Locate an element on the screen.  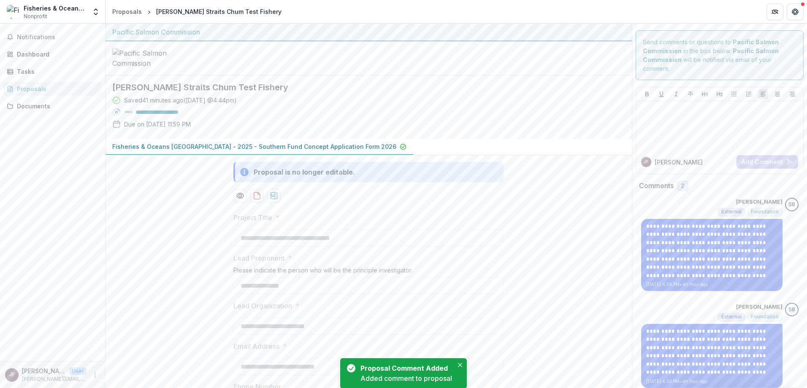
div: Added comment to proposal is located at coordinates (407, 379).